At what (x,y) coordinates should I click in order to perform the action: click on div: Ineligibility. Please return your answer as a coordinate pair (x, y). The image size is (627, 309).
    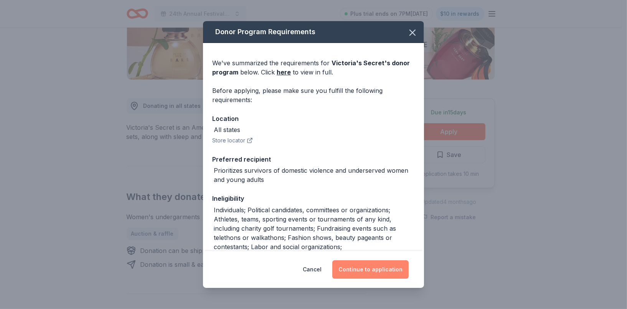
    Looking at the image, I should click on (313, 198).